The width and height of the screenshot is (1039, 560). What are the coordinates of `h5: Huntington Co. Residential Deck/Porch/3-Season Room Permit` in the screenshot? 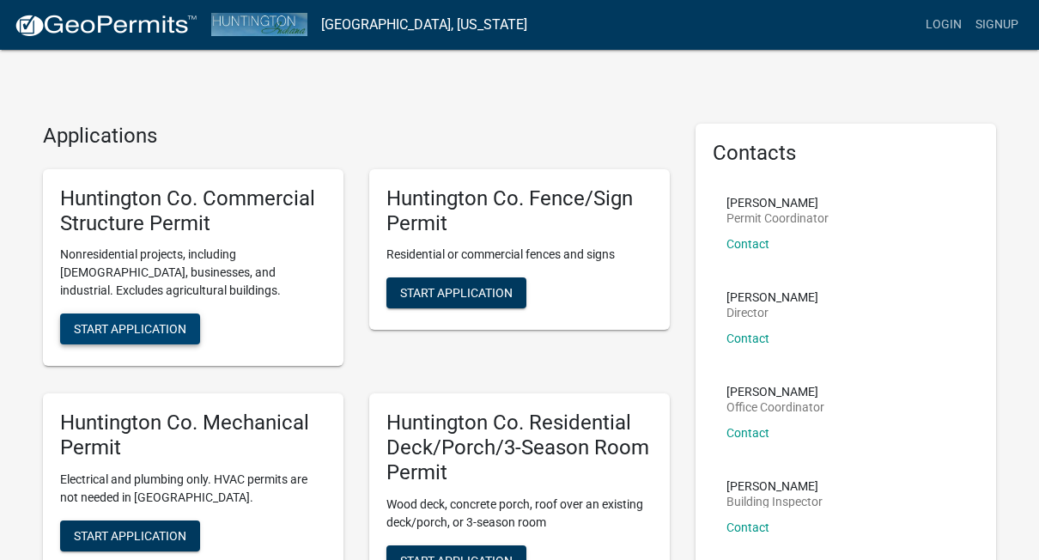 It's located at (520, 447).